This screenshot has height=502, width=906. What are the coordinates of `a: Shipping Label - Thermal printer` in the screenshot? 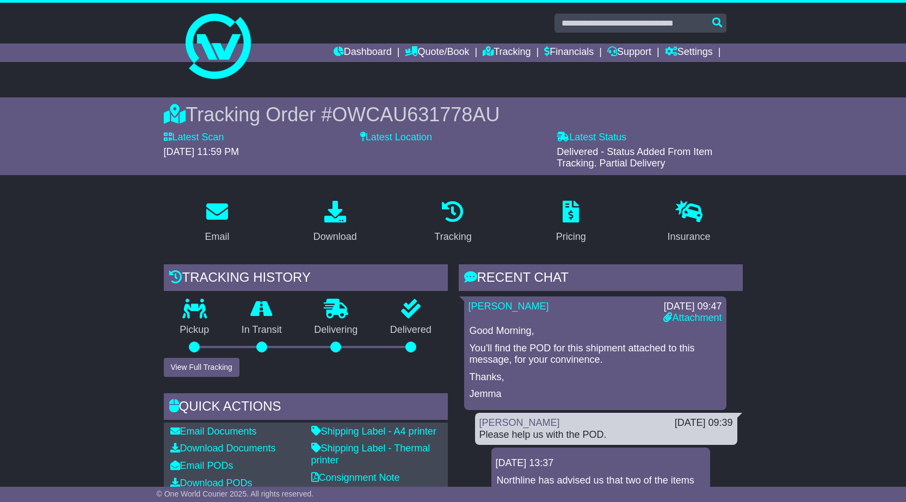 It's located at (370, 454).